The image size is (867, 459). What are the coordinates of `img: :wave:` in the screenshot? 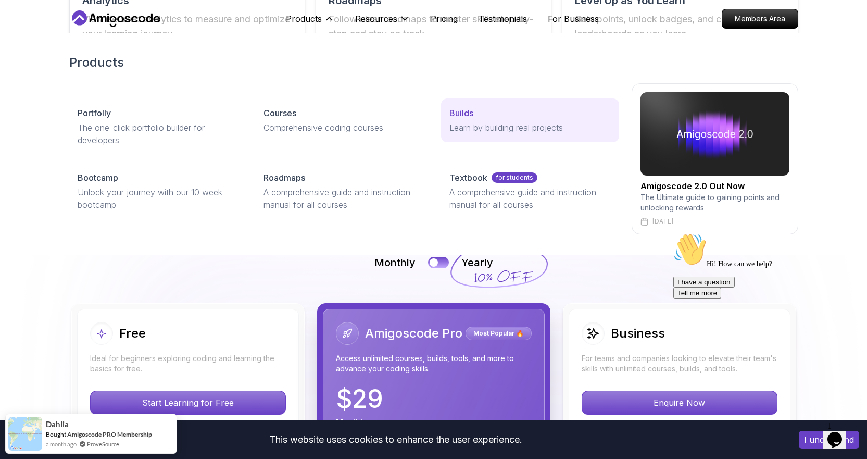 It's located at (21, 21).